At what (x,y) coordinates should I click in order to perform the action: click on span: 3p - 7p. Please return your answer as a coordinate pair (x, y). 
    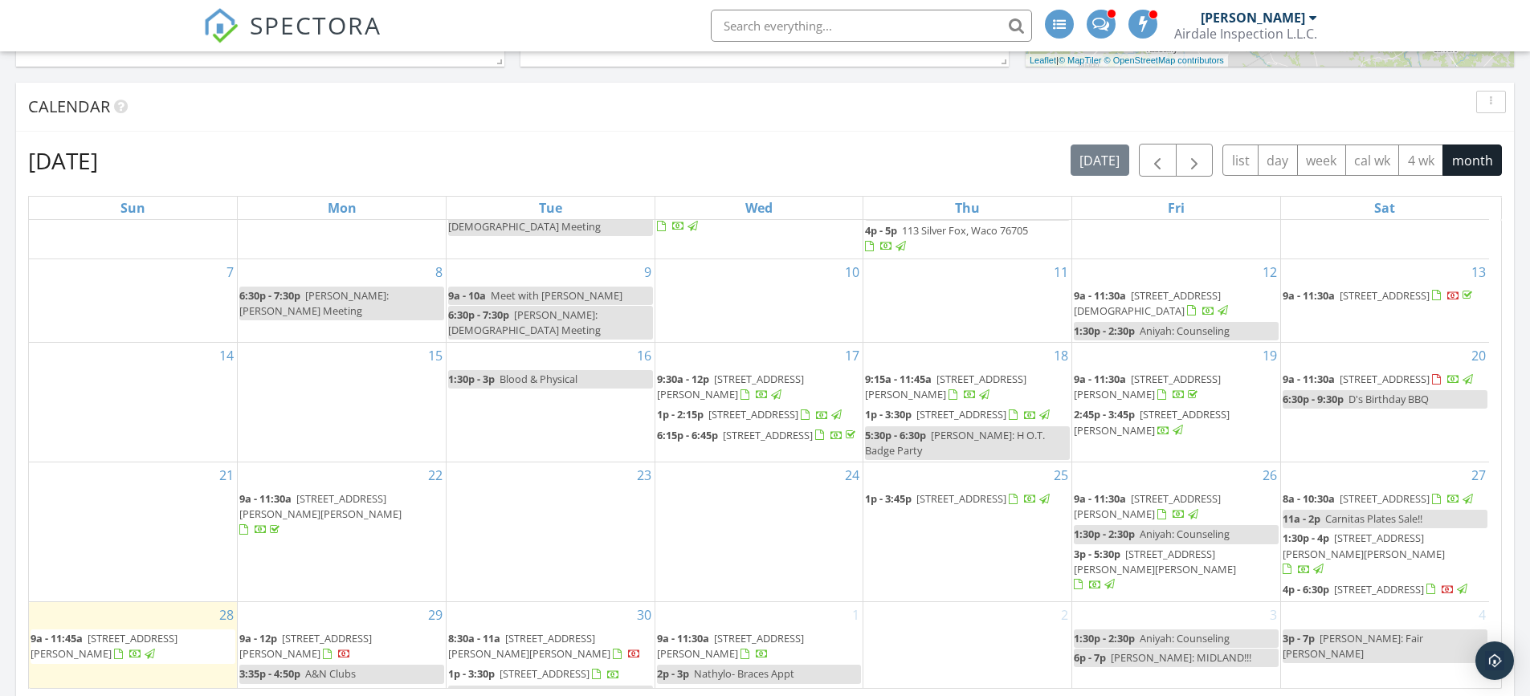
    Looking at the image, I should click on (1298, 638).